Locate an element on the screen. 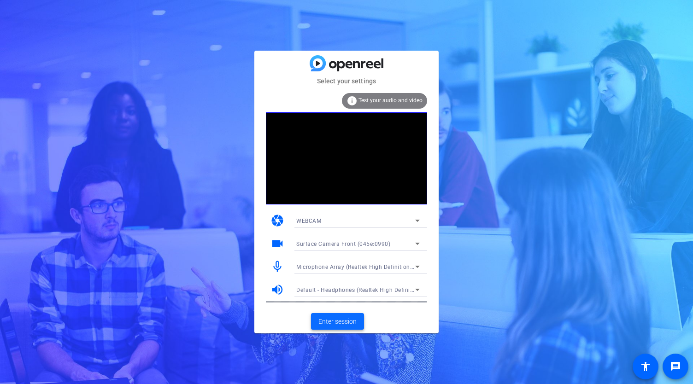 Image resolution: width=693 pixels, height=384 pixels. mat-card-subtitle: Select your settings is located at coordinates (346, 81).